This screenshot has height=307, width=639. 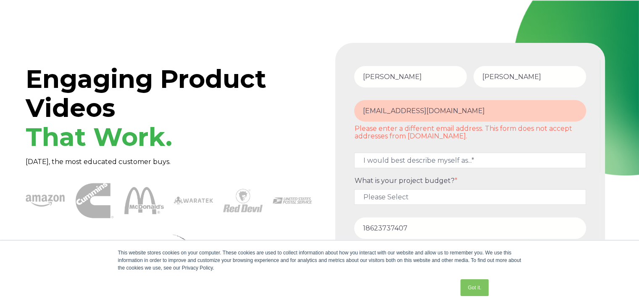 I want to click on img: Cummins, so click(x=95, y=201).